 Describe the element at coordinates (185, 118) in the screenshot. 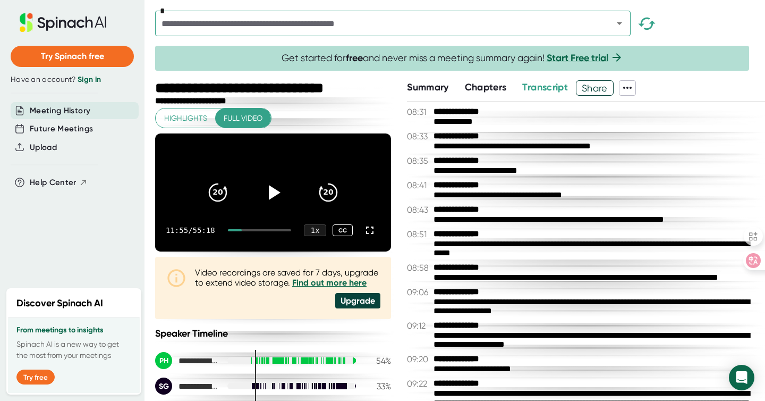

I see `button: Highlights` at that location.